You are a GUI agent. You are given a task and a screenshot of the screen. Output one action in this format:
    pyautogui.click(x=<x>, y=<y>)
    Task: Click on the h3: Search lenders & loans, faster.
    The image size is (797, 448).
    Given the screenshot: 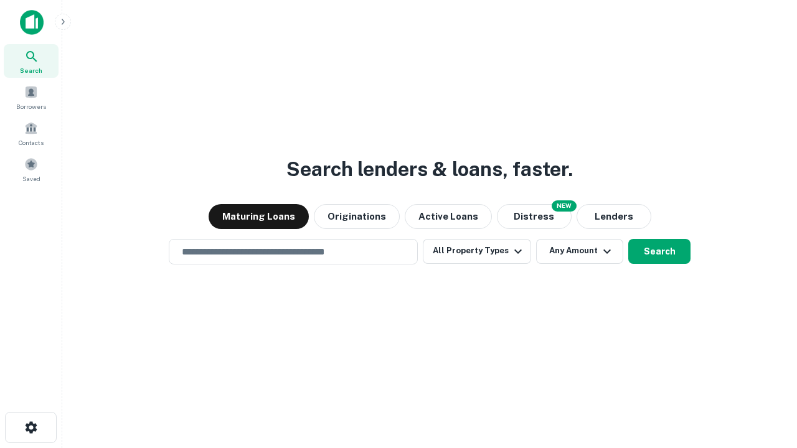 What is the action you would take?
    pyautogui.click(x=430, y=169)
    